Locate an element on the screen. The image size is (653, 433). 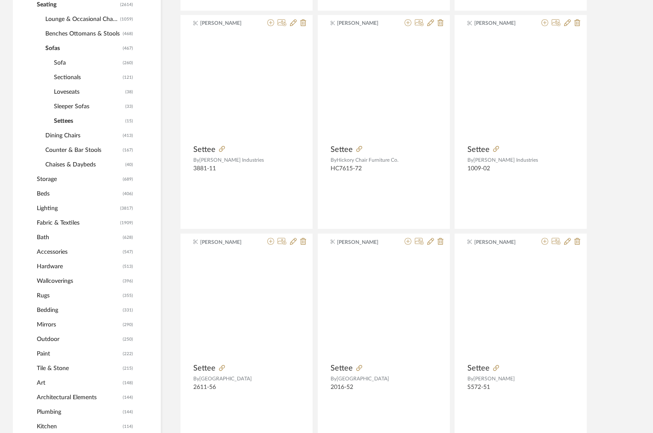
span: Sleeper Sofas is located at coordinates (89, 106).